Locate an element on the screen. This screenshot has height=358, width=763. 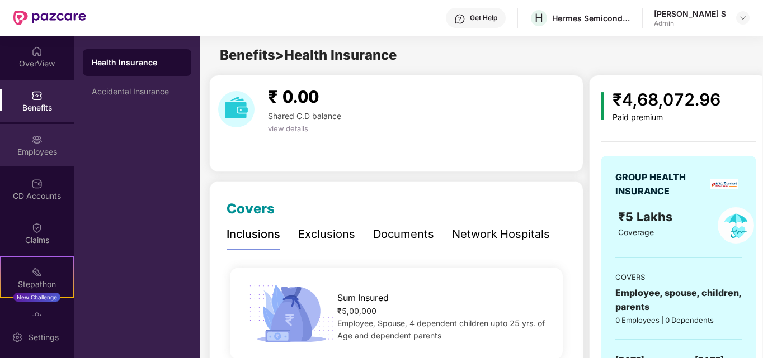
div: Get Help is located at coordinates (483, 18).